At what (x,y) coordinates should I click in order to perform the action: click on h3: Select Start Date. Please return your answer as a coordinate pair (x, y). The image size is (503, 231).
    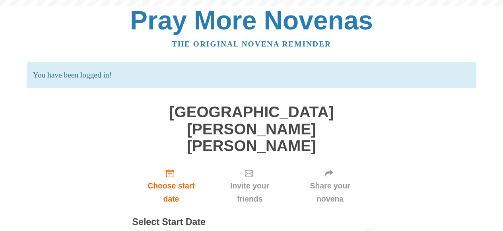
    Looking at the image, I should click on (252, 222).